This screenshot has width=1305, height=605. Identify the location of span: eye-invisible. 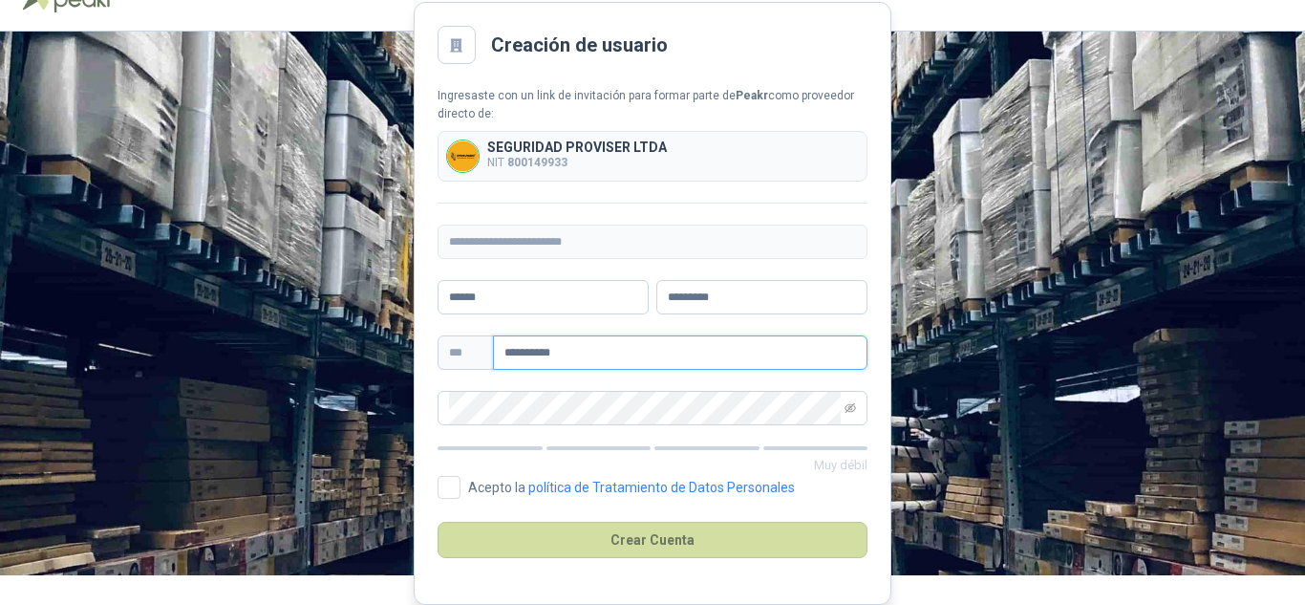
(850, 408).